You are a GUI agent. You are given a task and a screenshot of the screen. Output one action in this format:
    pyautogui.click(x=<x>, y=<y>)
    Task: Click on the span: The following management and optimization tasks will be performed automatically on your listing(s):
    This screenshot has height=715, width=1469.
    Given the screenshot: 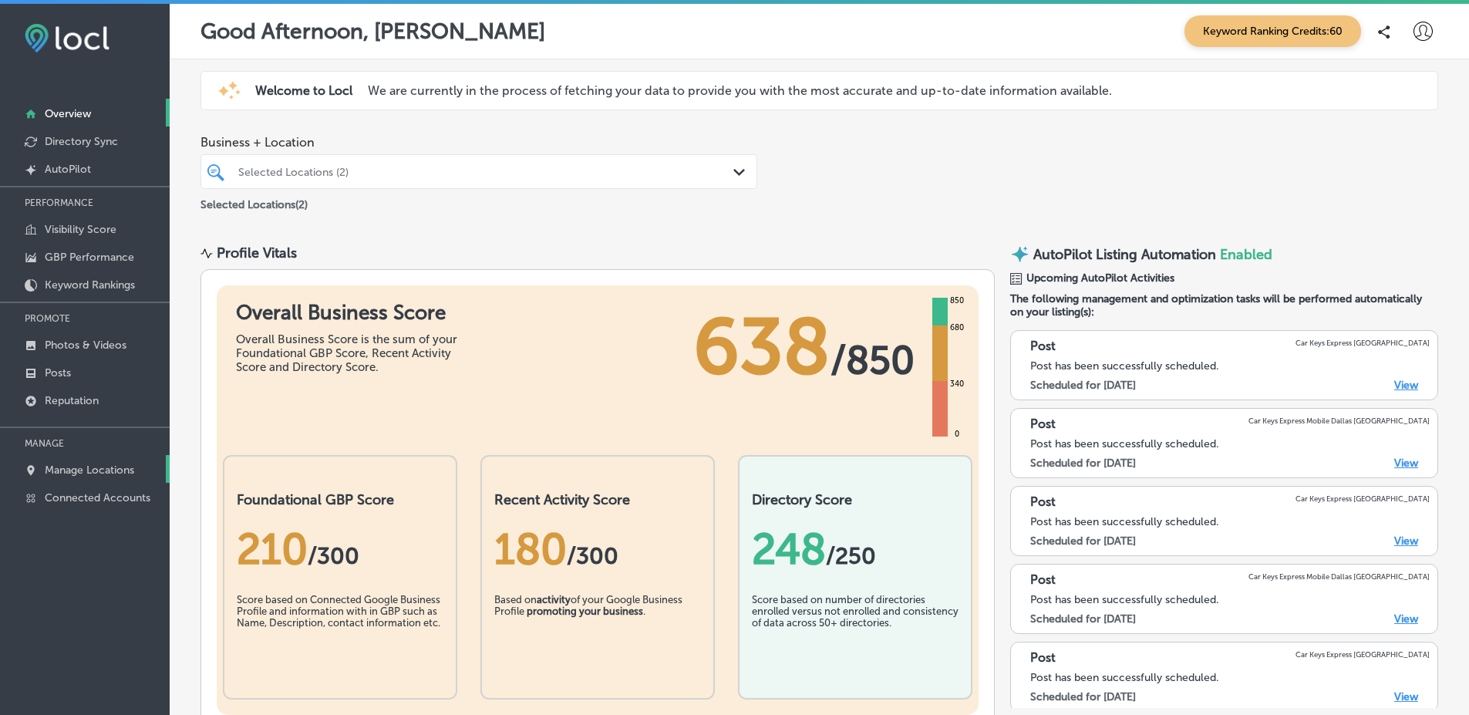 What is the action you would take?
    pyautogui.click(x=1224, y=305)
    